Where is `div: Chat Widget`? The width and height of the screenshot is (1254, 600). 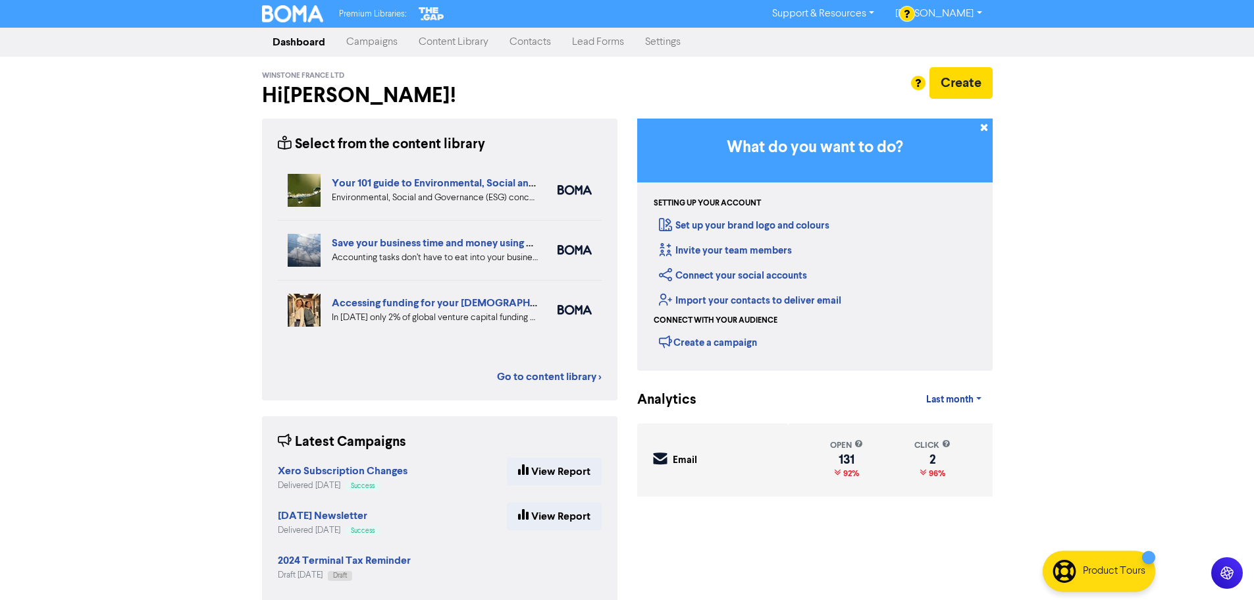 div: Chat Widget is located at coordinates (1221, 568).